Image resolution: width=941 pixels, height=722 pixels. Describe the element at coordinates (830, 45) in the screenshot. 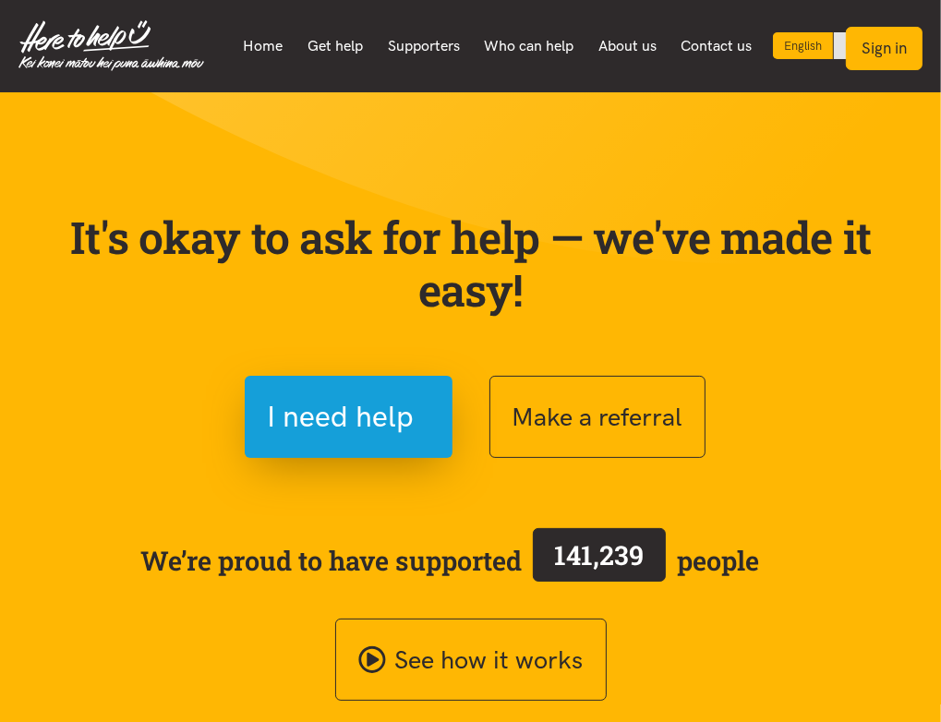

I see `div: Language toggle` at that location.